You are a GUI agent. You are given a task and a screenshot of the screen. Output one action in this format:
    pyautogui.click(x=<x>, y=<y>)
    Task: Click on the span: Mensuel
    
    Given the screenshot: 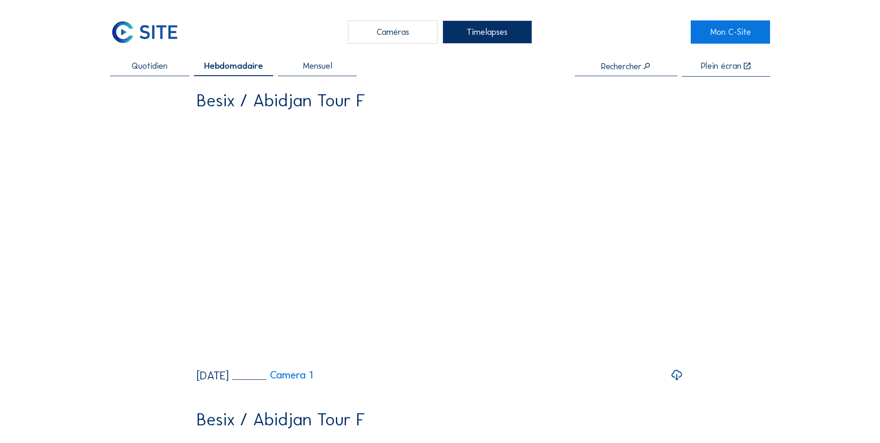 What is the action you would take?
    pyautogui.click(x=317, y=66)
    